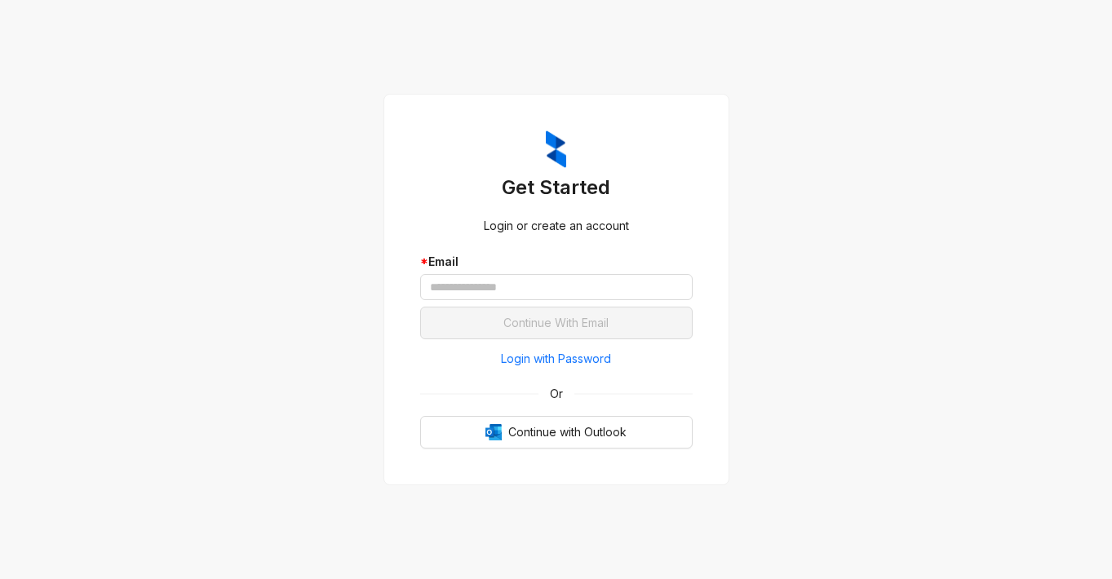  Describe the element at coordinates (567, 432) in the screenshot. I see `span: Continue with Outlook` at that location.